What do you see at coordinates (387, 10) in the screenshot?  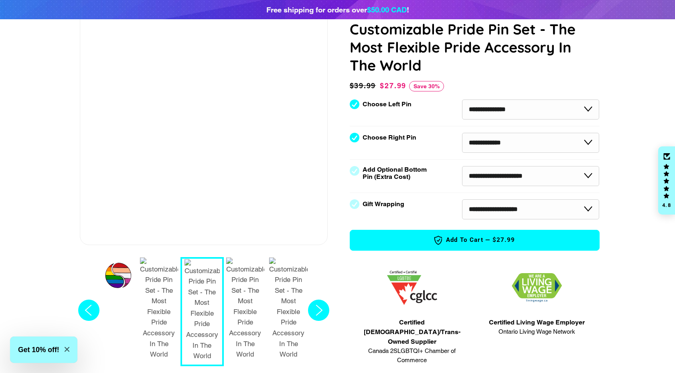 I see `span: $50.00 CAD` at bounding box center [387, 10].